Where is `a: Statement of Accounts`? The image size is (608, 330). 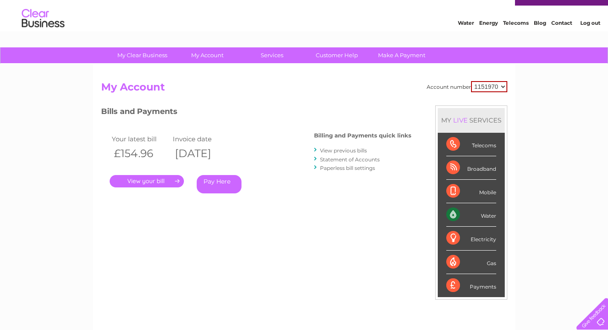 a: Statement of Accounts is located at coordinates (350, 159).